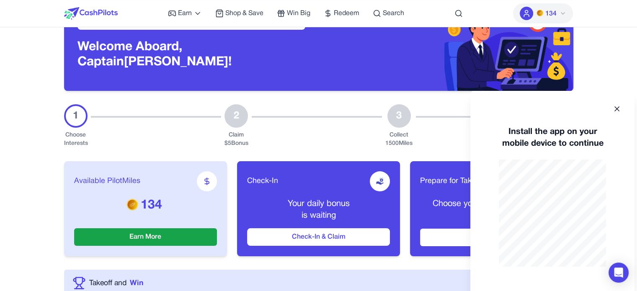 The height and width of the screenshot is (291, 637). Describe the element at coordinates (318, 237) in the screenshot. I see `button: Check-In & Claim` at that location.